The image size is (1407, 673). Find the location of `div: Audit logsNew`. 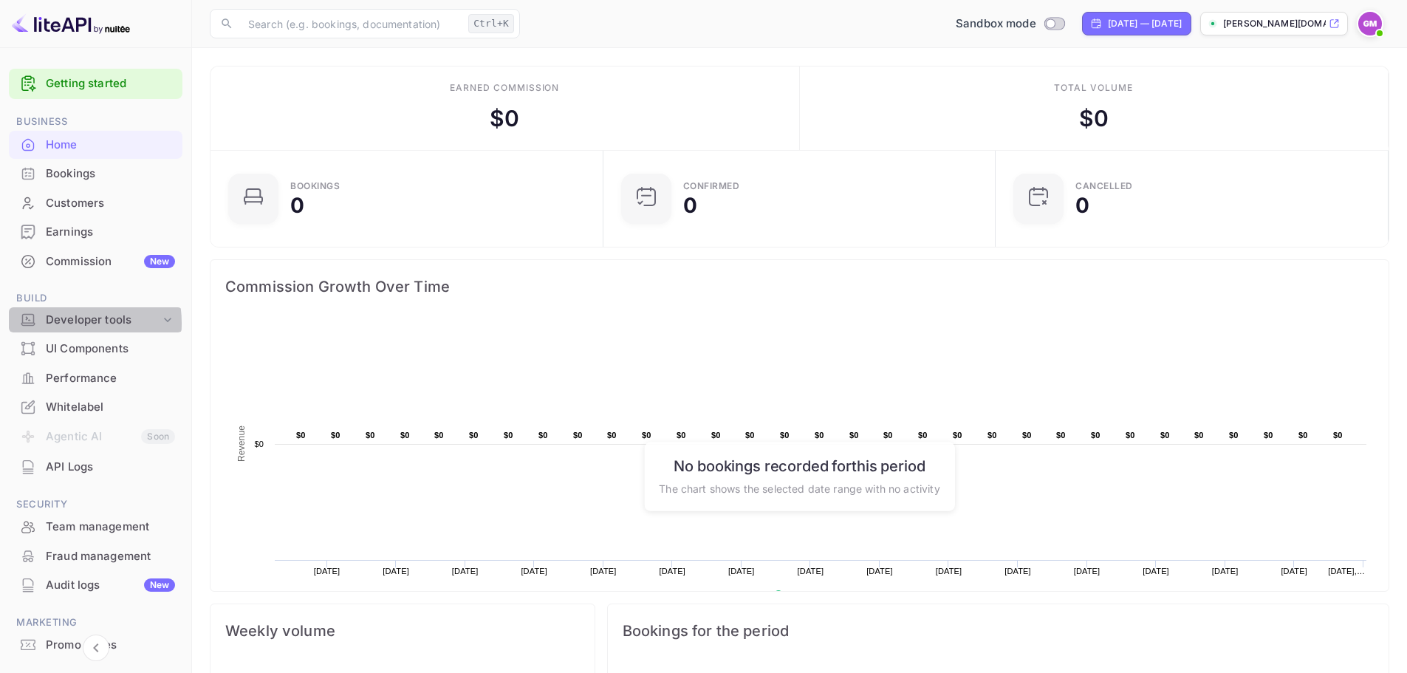

div: Audit logsNew is located at coordinates (95, 585).